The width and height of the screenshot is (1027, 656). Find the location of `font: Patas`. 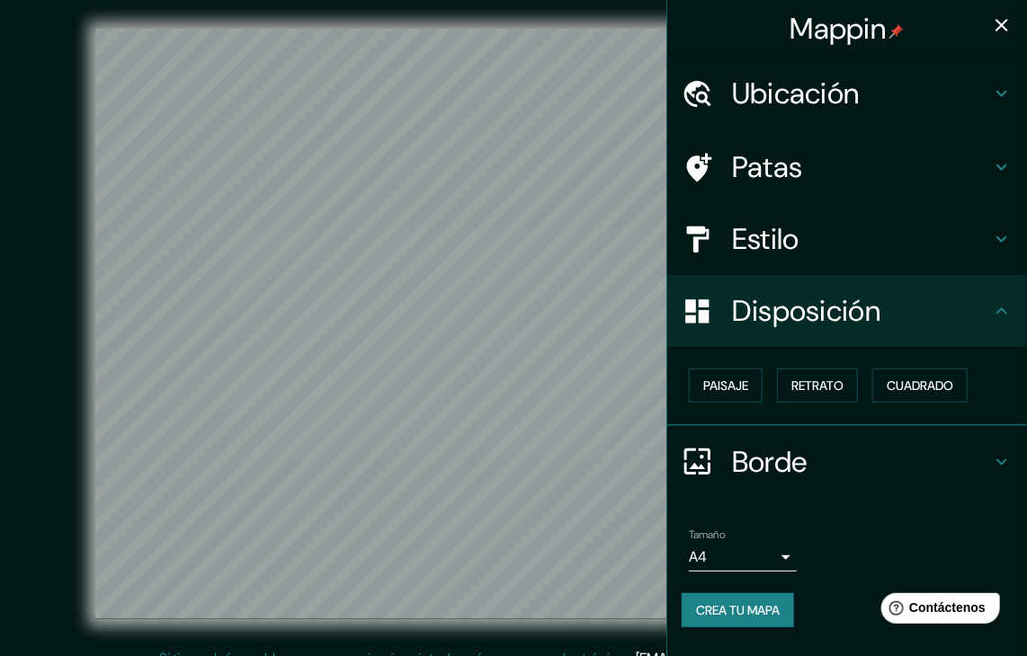

font: Patas is located at coordinates (767, 167).